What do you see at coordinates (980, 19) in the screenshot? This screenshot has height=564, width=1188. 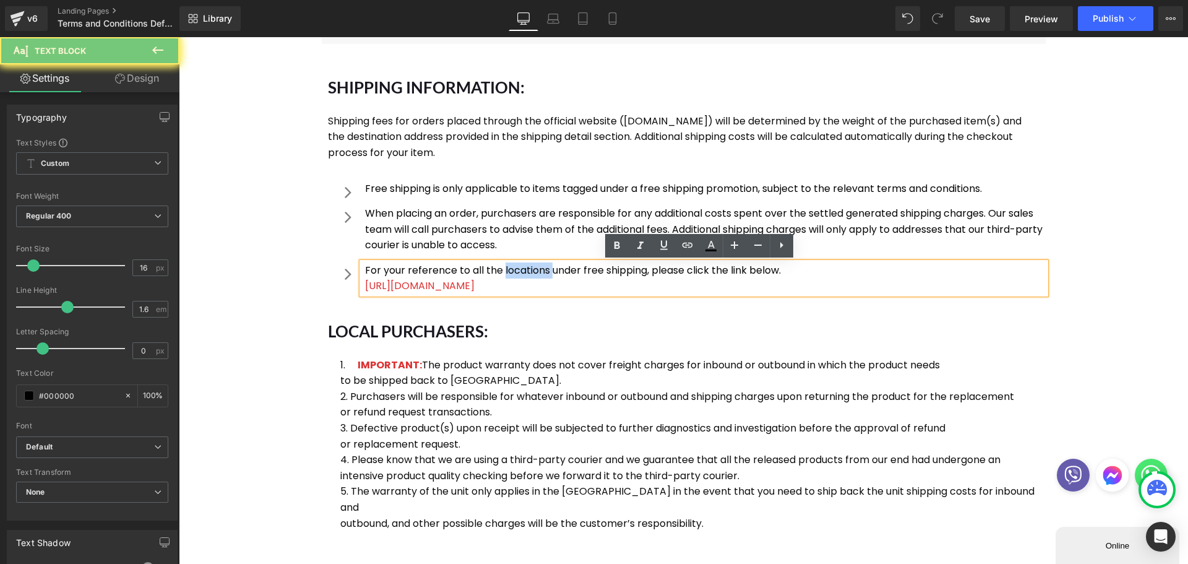 I see `span: Save` at bounding box center [980, 19].